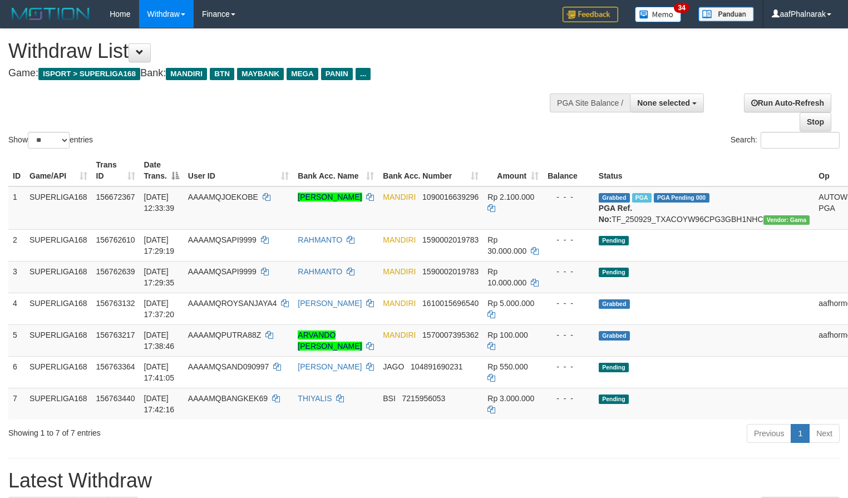 The width and height of the screenshot is (848, 498). I want to click on th: Trans ID: activate to sort column ascending, so click(116, 170).